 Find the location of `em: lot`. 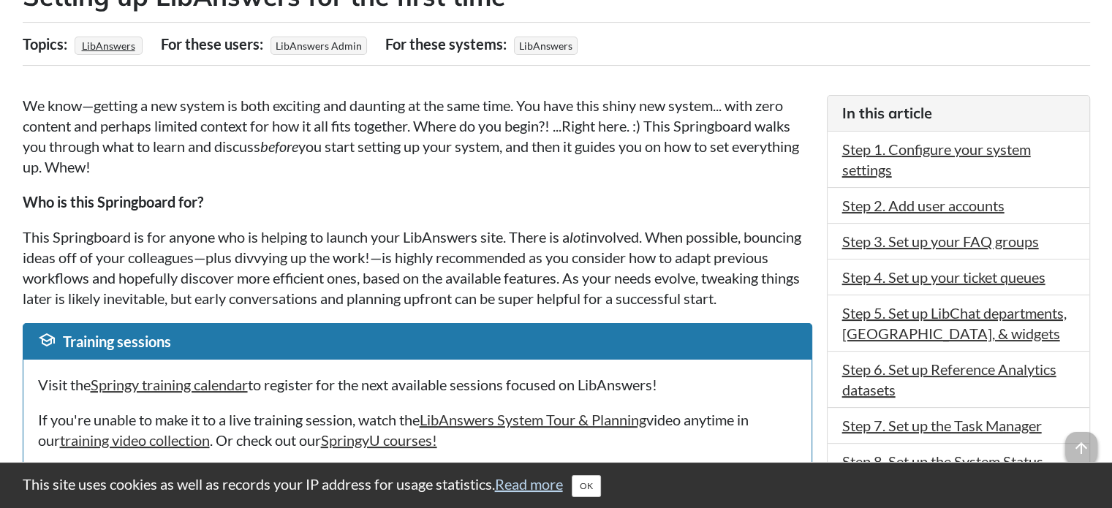

em: lot is located at coordinates (578, 237).